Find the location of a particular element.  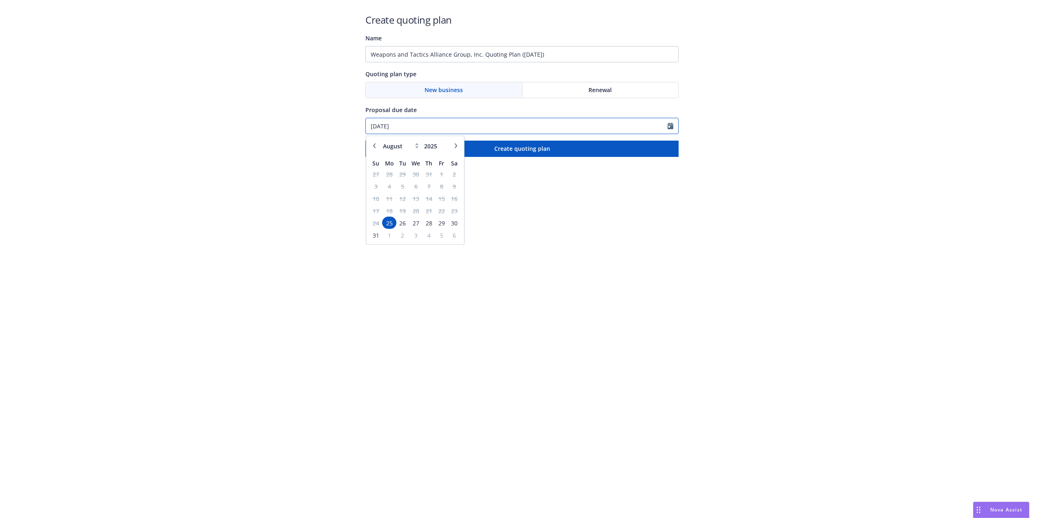

input: Quoting plan name is located at coordinates (522, 54).